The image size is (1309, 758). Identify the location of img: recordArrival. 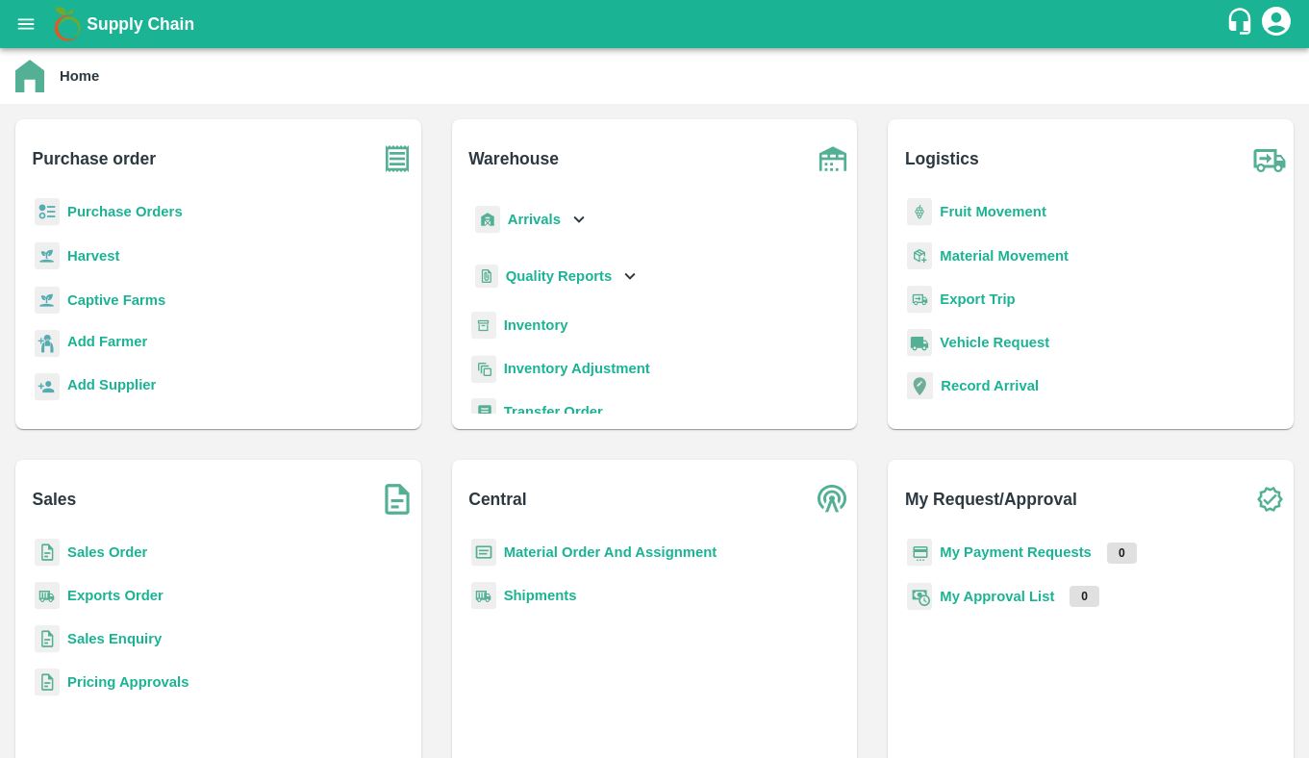
(919, 386).